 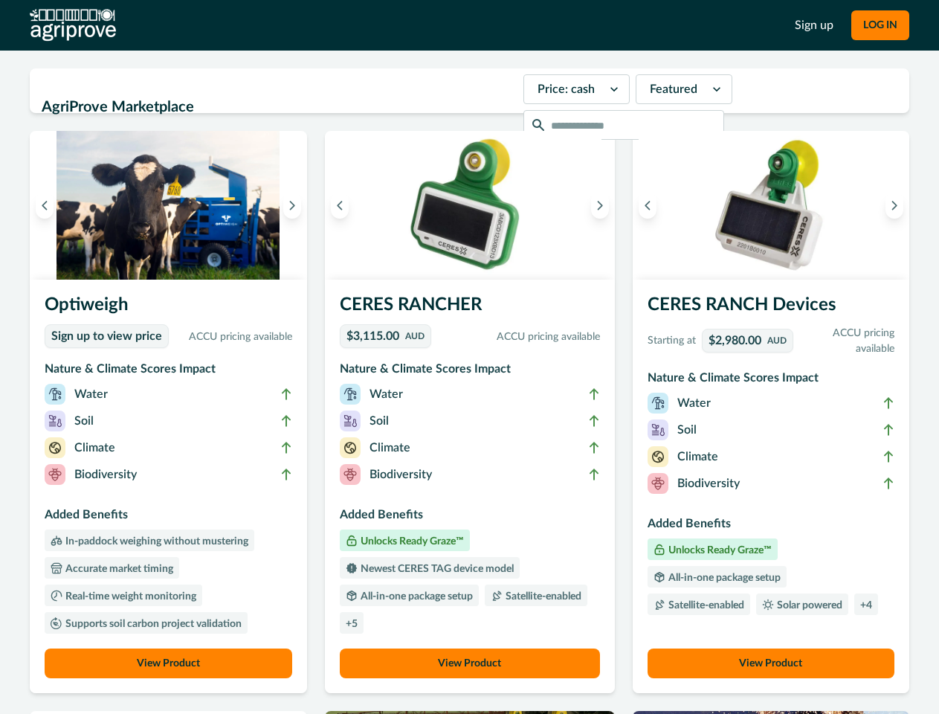 What do you see at coordinates (671, 340) in the screenshot?
I see `p: Starting at` at bounding box center [671, 340].